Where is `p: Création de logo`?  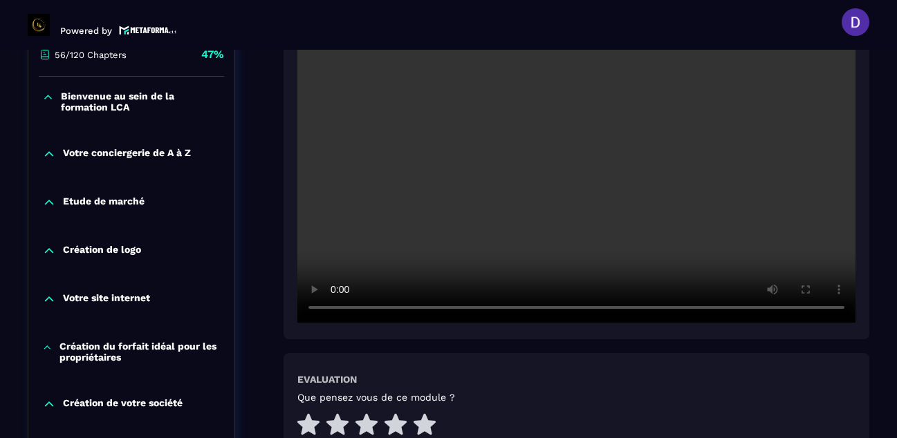 p: Création de logo is located at coordinates (102, 251).